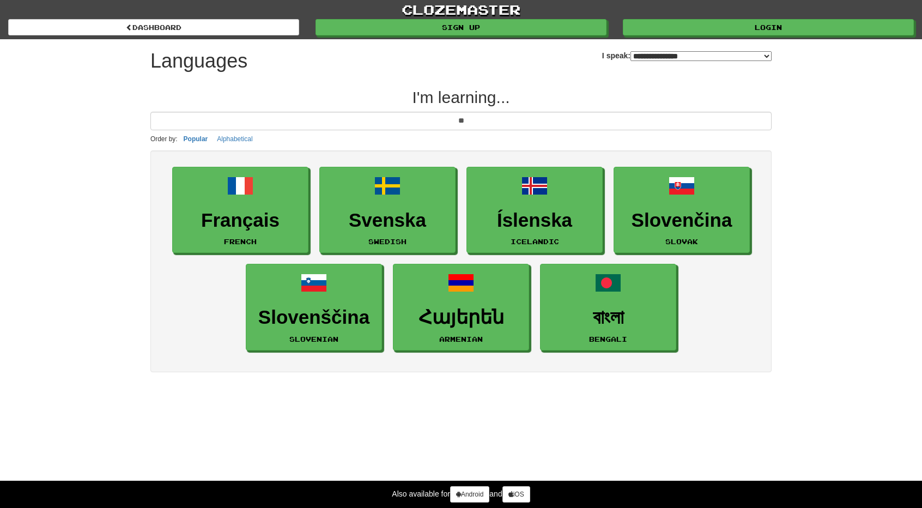 The width and height of the screenshot is (922, 508). Describe the element at coordinates (682, 210) in the screenshot. I see `a: SlovenčinaSlovak` at that location.